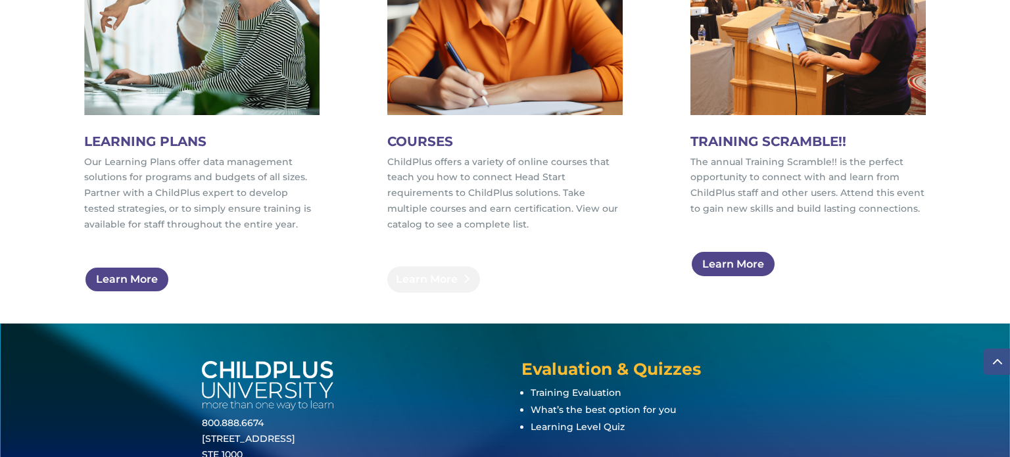 This screenshot has height=457, width=1010. Describe the element at coordinates (768, 141) in the screenshot. I see `span: TRAINING SCRAMBLE!!` at that location.